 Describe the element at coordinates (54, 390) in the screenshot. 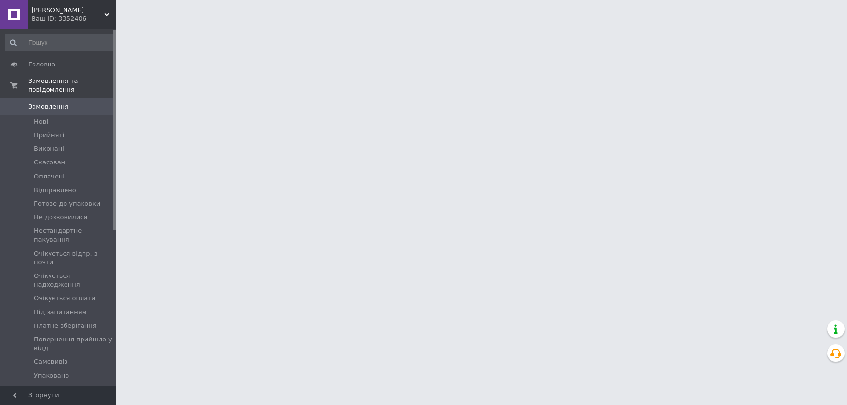

I see `span: Упаковано 2` at that location.